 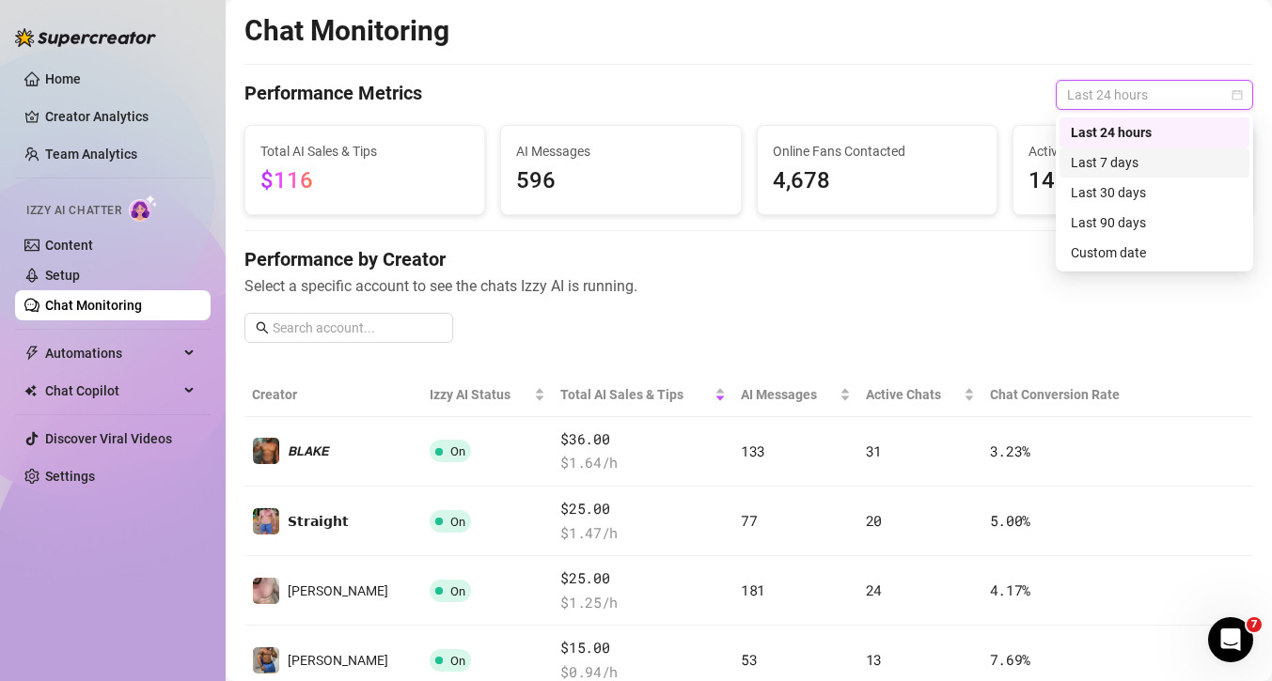 What do you see at coordinates (333, 395) in the screenshot?
I see `th: Creator` at bounding box center [333, 395].